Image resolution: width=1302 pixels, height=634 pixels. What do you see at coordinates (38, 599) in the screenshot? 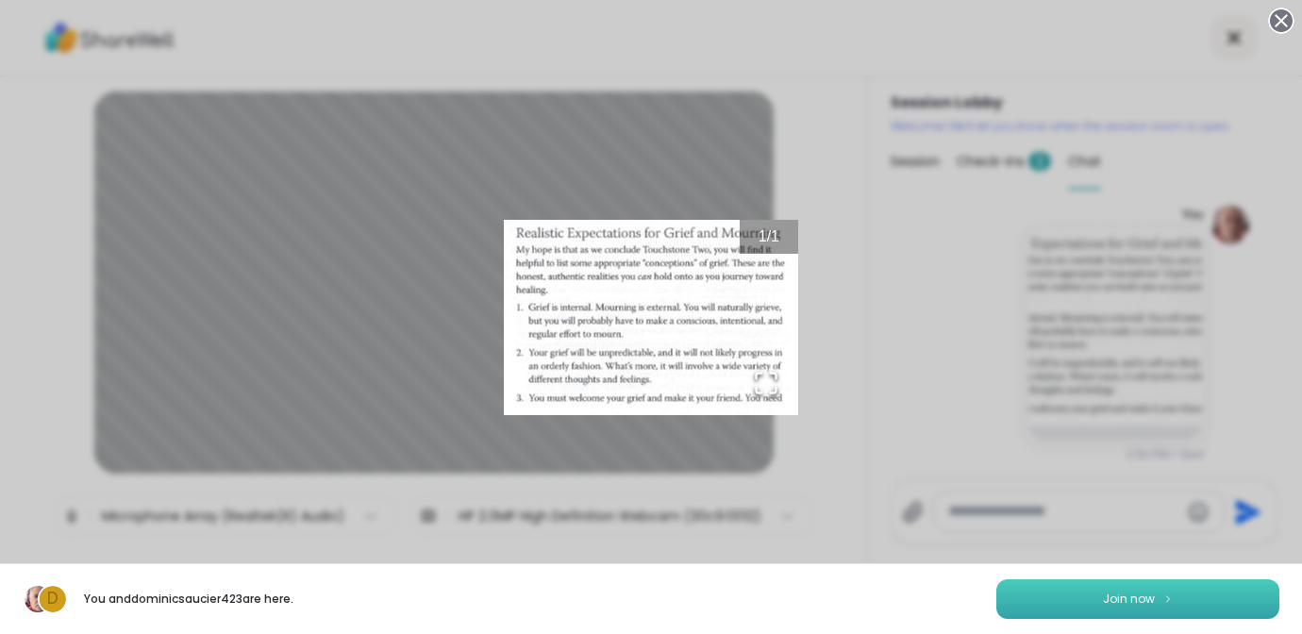
I see `img: Tom_Flanagan` at bounding box center [38, 599].